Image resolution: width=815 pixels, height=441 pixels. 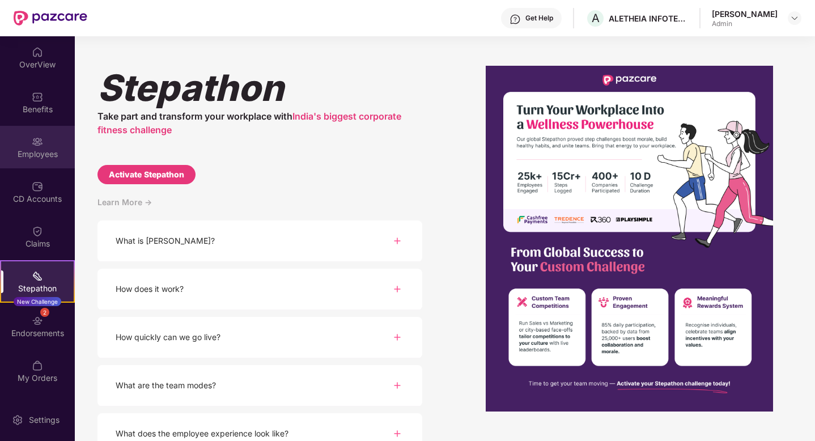 I want to click on img: svg+xml;base64,PHN2ZyBpZD0iQ2xhaW0iIHhtbG5zPSJodHRwOi8vd3d3LnczLm9yZy8yMDAwL3N2ZyIgd2lkdGg9IjIwIi..., so click(x=37, y=231).